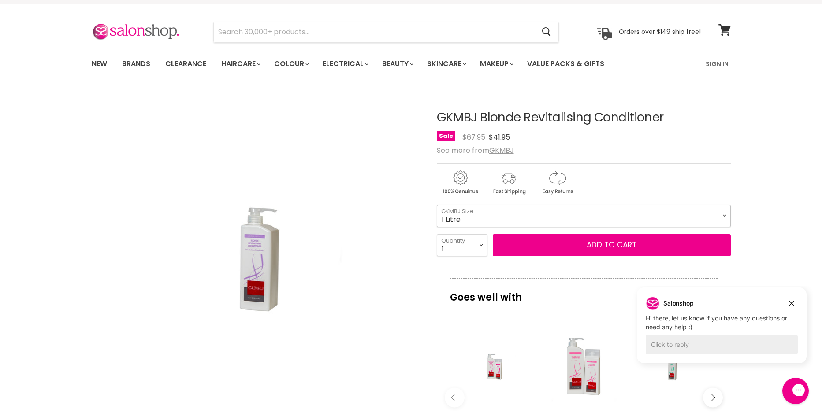  Describe the element at coordinates (374, 32) in the screenshot. I see `input: Search` at that location.